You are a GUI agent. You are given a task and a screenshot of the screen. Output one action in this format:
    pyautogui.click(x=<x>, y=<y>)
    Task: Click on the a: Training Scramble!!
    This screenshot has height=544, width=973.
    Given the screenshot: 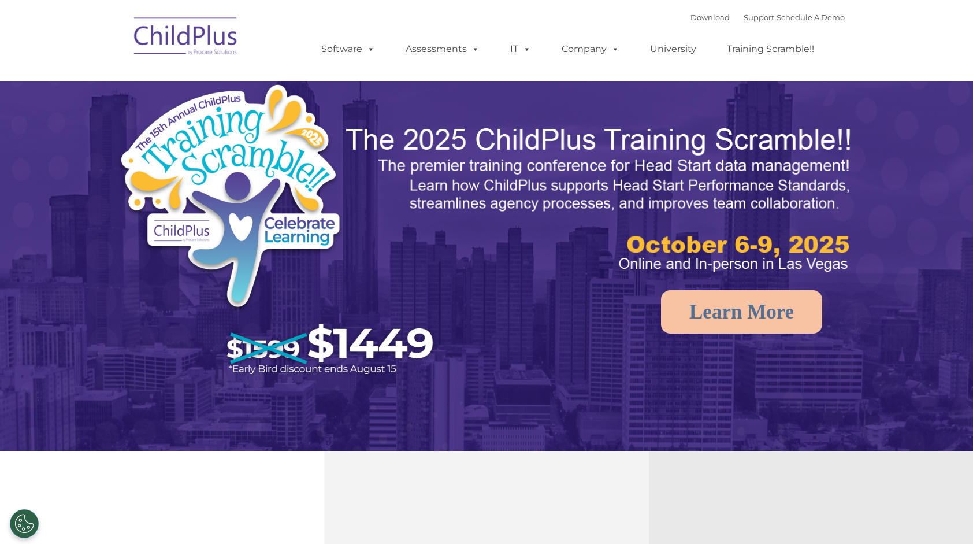 What is the action you would take?
    pyautogui.click(x=770, y=49)
    